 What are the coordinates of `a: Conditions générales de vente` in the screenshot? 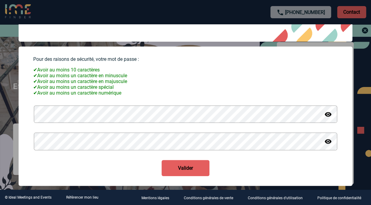 It's located at (211, 198).